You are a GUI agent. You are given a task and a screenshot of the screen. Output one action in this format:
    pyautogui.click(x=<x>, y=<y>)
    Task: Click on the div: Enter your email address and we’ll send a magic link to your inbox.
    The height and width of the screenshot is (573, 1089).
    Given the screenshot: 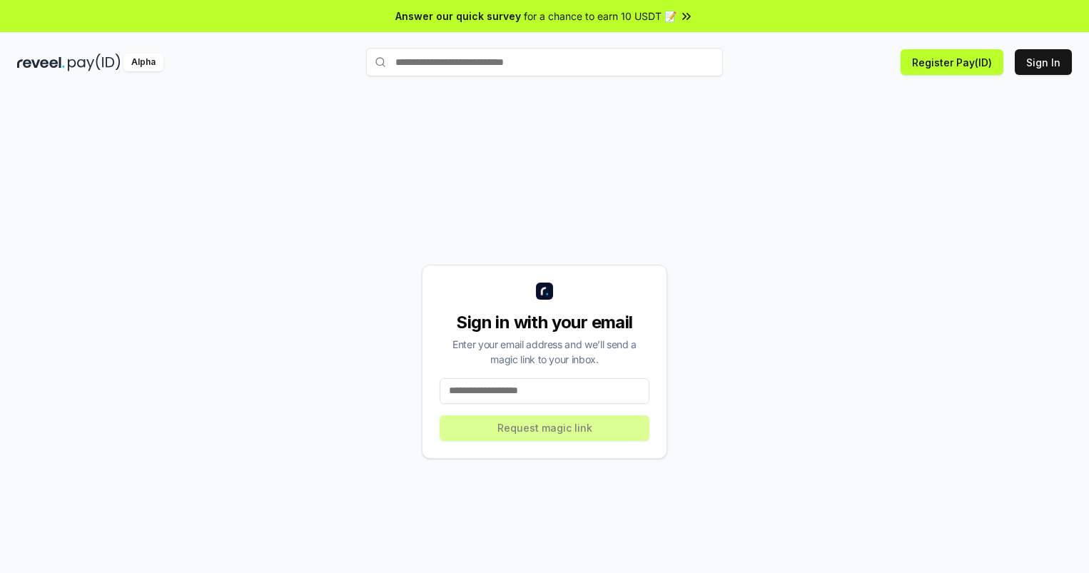 What is the action you would take?
    pyautogui.click(x=544, y=352)
    